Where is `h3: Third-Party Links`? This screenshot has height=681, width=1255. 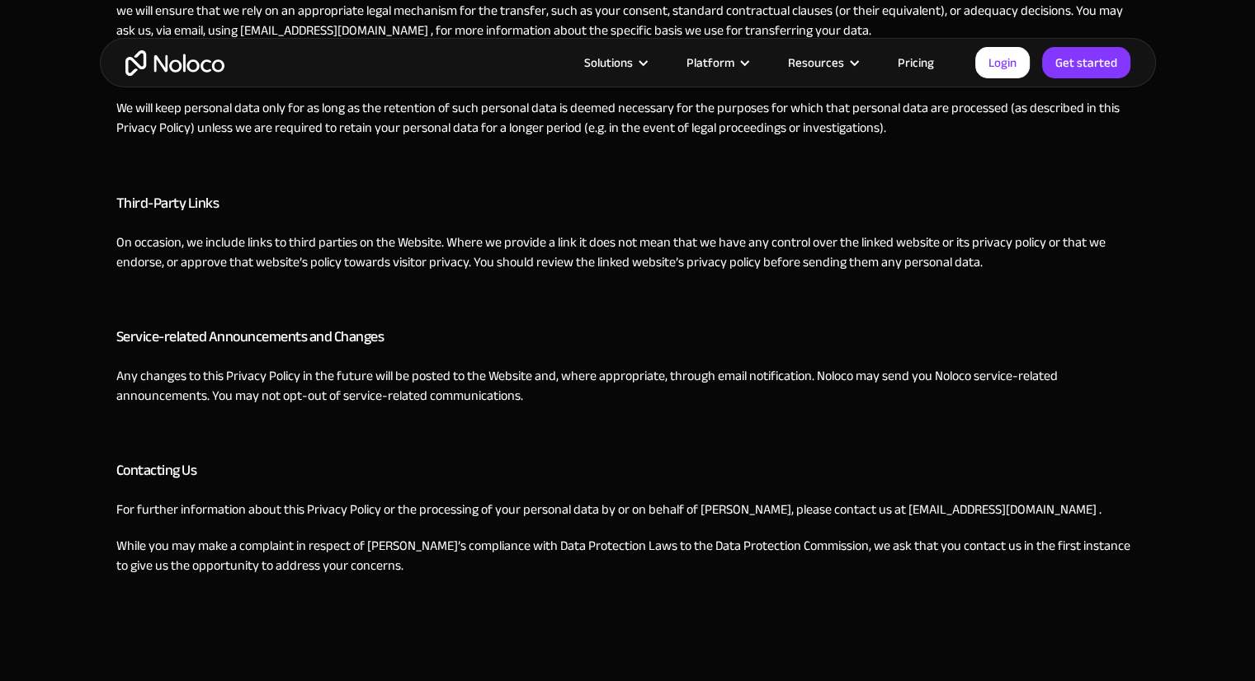 h3: Third-Party Links is located at coordinates (628, 203).